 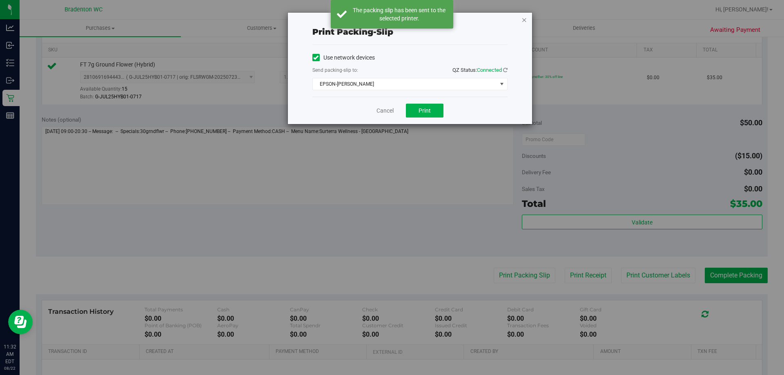 What do you see at coordinates (502, 84) in the screenshot?
I see `span: select` at bounding box center [502, 84].